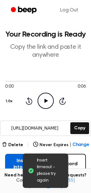 The width and height of the screenshot is (91, 193). Describe the element at coordinates (46, 51) in the screenshot. I see `p: Copy the link and paste it anywhere` at that location.